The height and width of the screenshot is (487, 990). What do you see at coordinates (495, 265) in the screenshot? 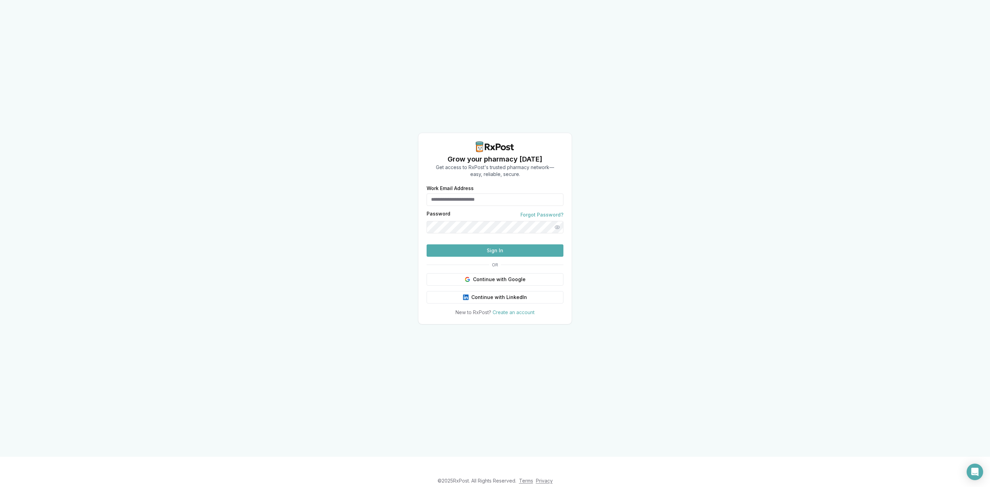
I see `span: OR` at bounding box center [495, 265].